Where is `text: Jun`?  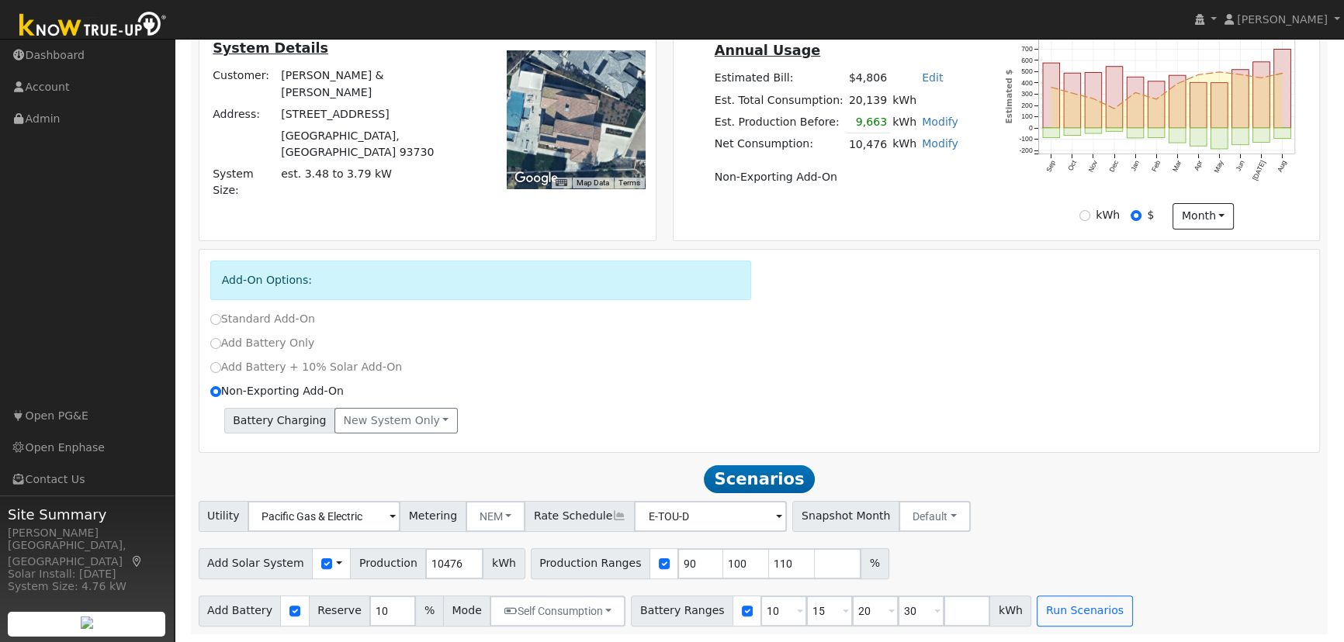
text: Jun is located at coordinates (1240, 165).